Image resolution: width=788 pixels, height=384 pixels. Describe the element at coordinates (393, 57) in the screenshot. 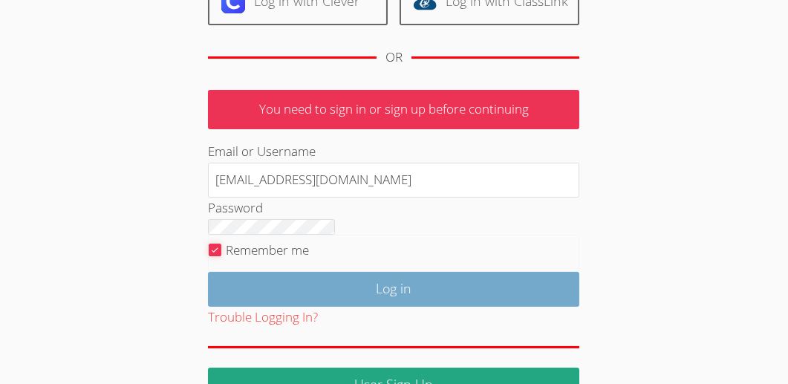

I see `div: OR` at that location.